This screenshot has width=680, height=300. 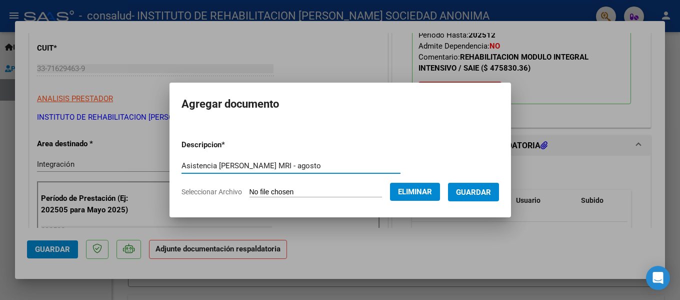 I want to click on span: Seleccionar Archivo, so click(x=212, y=192).